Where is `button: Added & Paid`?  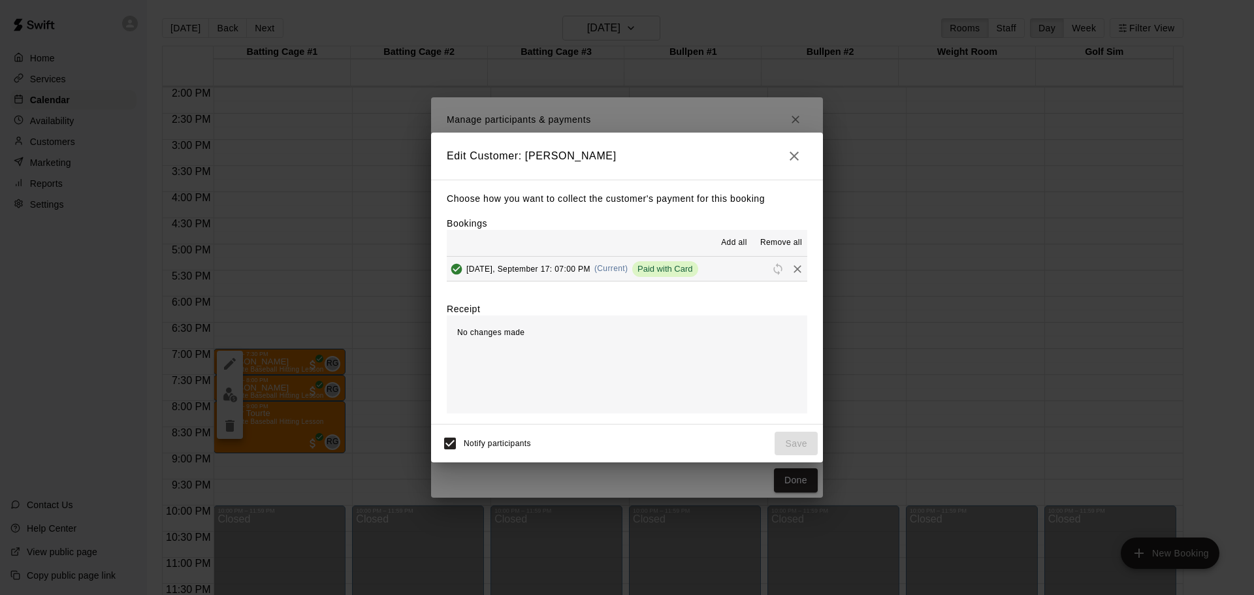 button: Added & Paid is located at coordinates (456, 269).